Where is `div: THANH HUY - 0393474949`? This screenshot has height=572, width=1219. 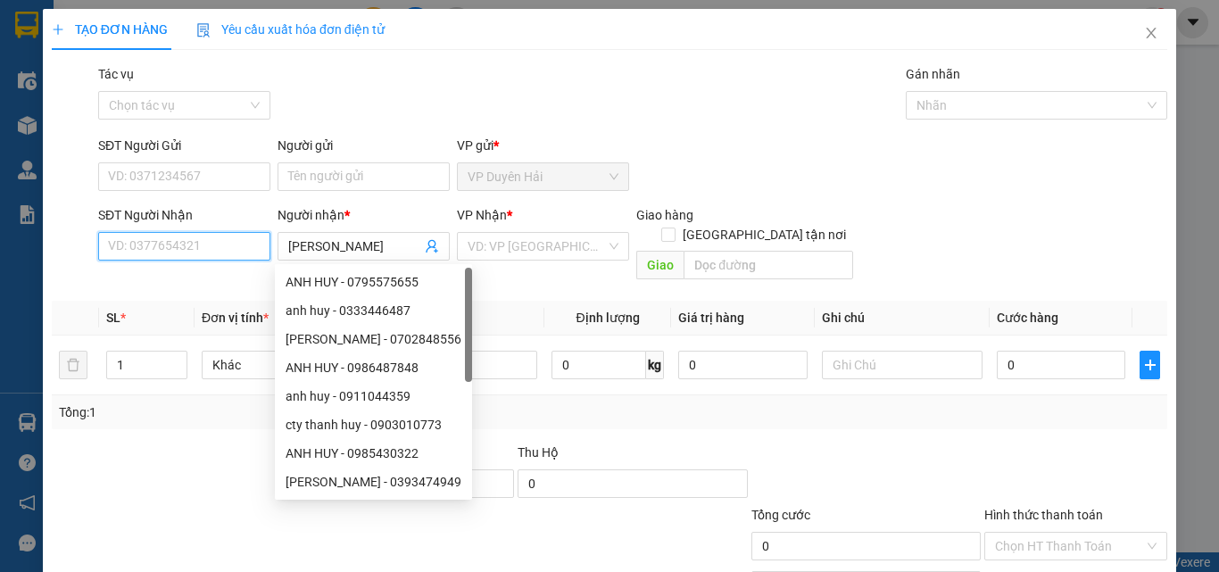 div: THANH HUY - 0393474949 is located at coordinates (373, 482).